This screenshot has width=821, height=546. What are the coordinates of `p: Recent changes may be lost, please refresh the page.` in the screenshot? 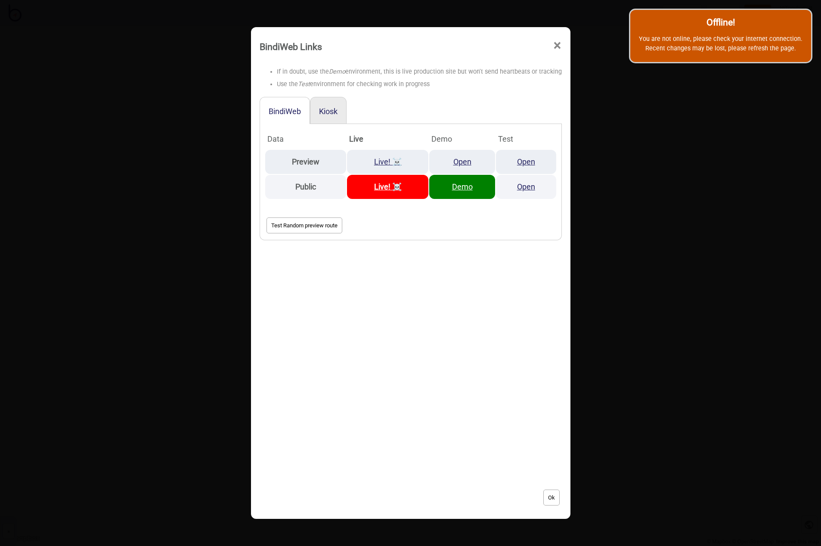 It's located at (721, 49).